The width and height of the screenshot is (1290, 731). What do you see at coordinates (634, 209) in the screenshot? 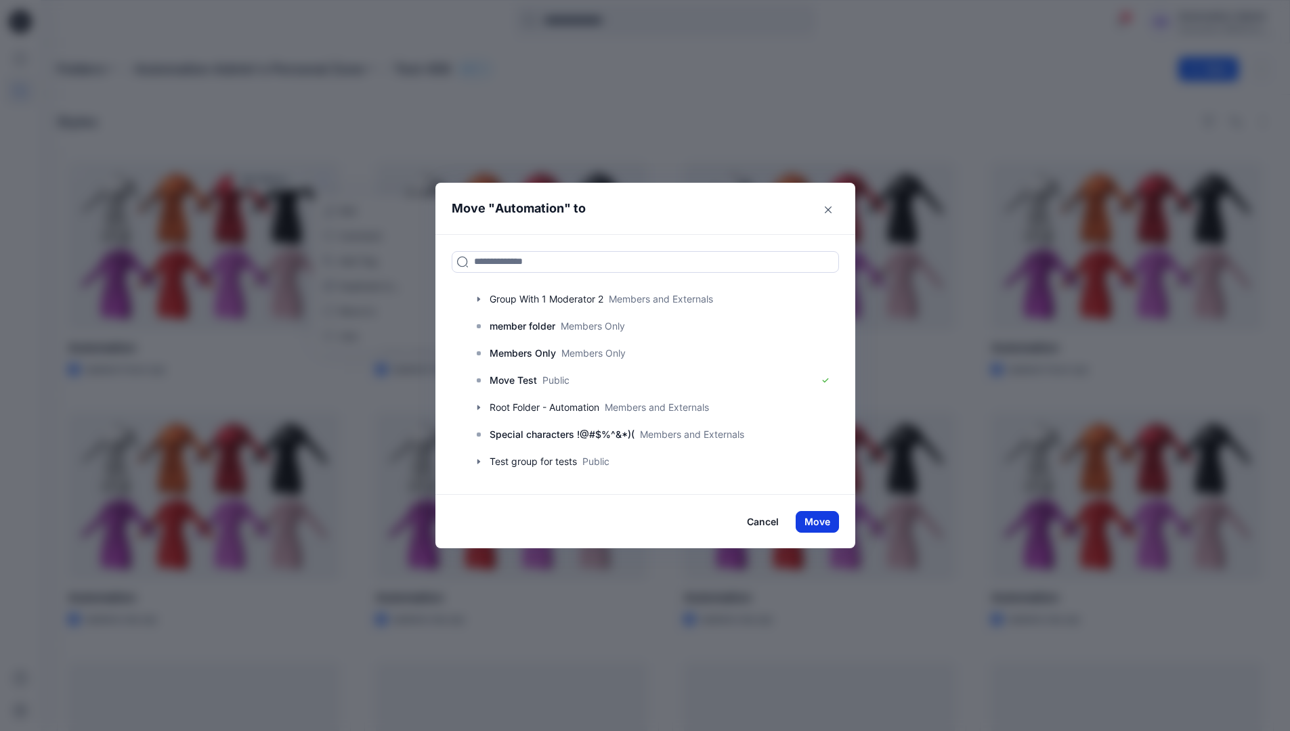
I see `header: Move " " to` at bounding box center [634, 209].